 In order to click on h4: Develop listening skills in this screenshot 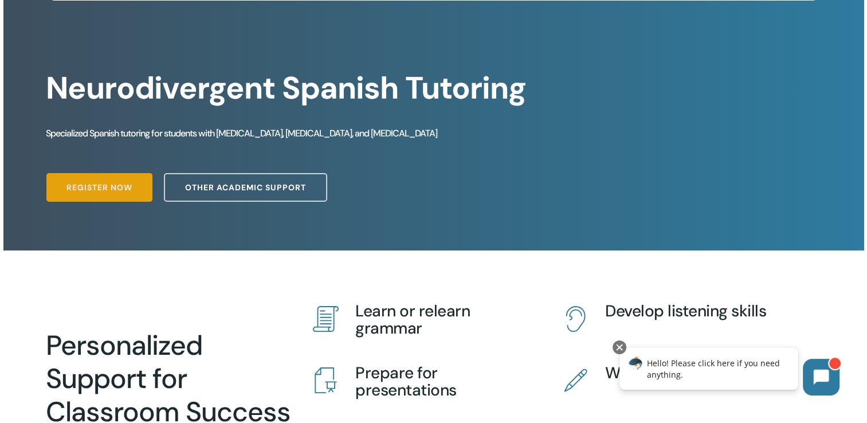, I will do `click(694, 311)`.